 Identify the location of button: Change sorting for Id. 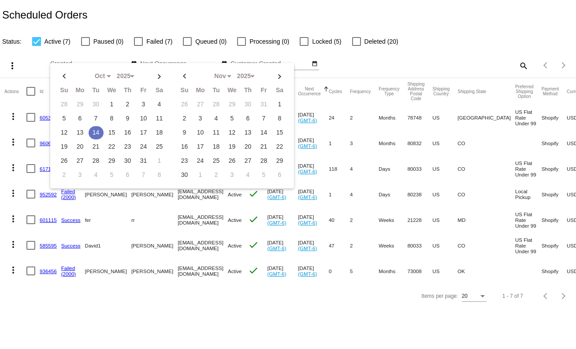
(41, 91).